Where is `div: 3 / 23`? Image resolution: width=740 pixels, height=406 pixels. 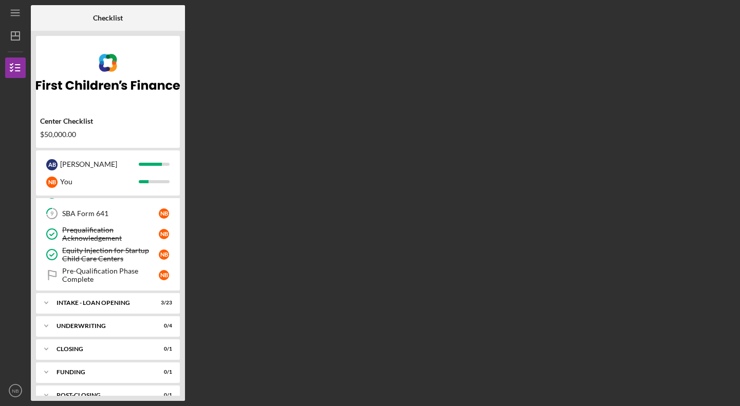 div: 3 / 23 is located at coordinates (163, 303).